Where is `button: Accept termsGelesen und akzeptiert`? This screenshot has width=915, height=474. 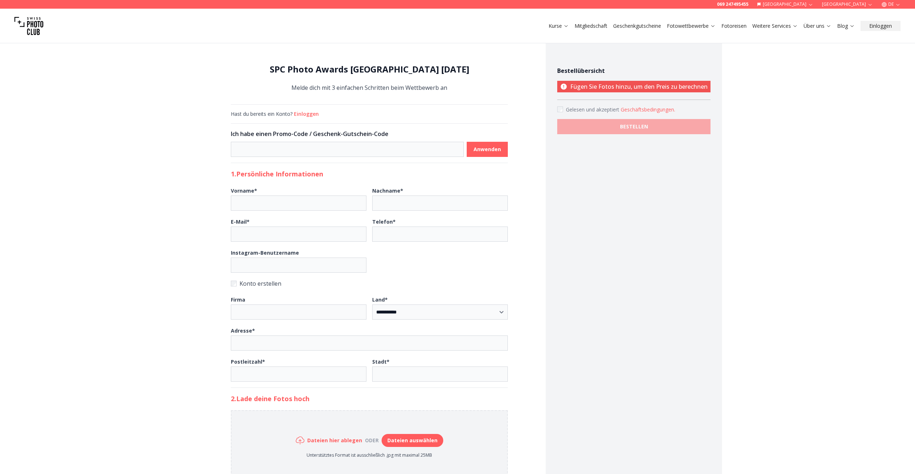 button: Accept termsGelesen und akzeptiert is located at coordinates (648, 110).